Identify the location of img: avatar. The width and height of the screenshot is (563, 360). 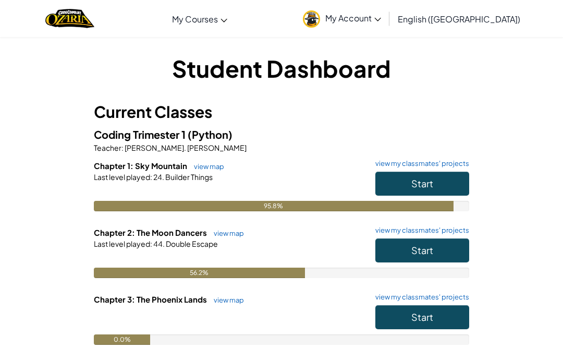
(311, 19).